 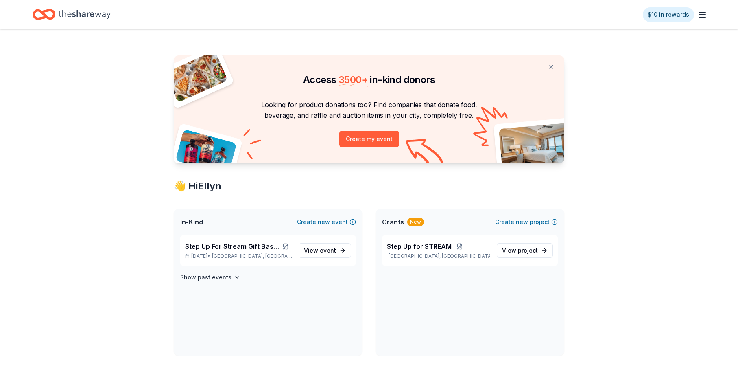 I want to click on span: Step Up For Stream Gift Basket Raffle, so click(x=232, y=246).